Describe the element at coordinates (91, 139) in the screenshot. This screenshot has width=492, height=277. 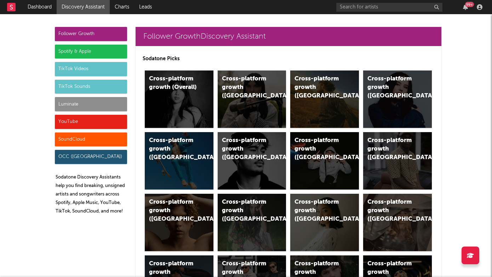
I see `div: SoundCloud` at that location.